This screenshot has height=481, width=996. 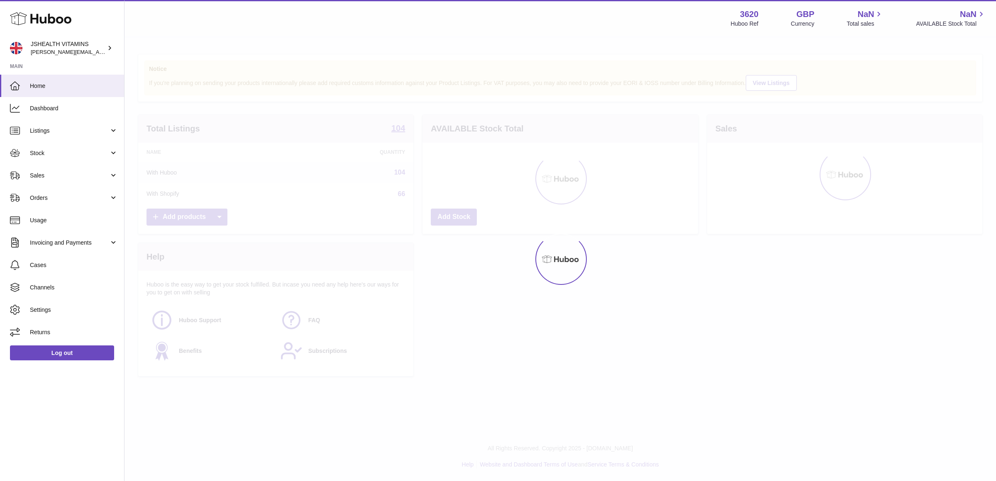 What do you see at coordinates (74, 86) in the screenshot?
I see `span: Home` at bounding box center [74, 86].